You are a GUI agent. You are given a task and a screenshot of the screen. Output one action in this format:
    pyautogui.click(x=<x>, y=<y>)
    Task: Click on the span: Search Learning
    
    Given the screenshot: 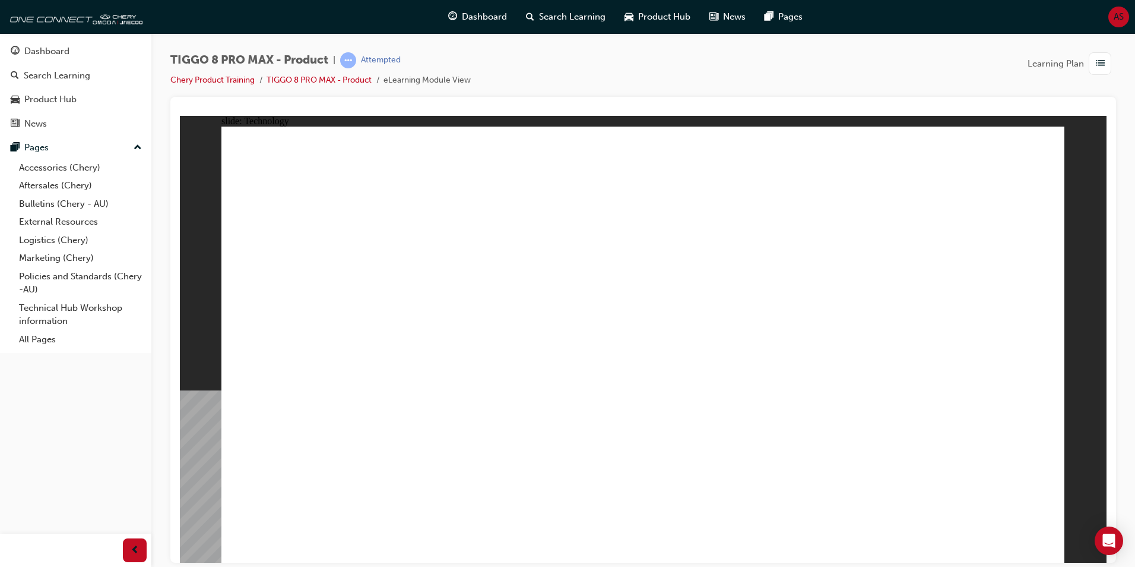 What is the action you would take?
    pyautogui.click(x=572, y=17)
    